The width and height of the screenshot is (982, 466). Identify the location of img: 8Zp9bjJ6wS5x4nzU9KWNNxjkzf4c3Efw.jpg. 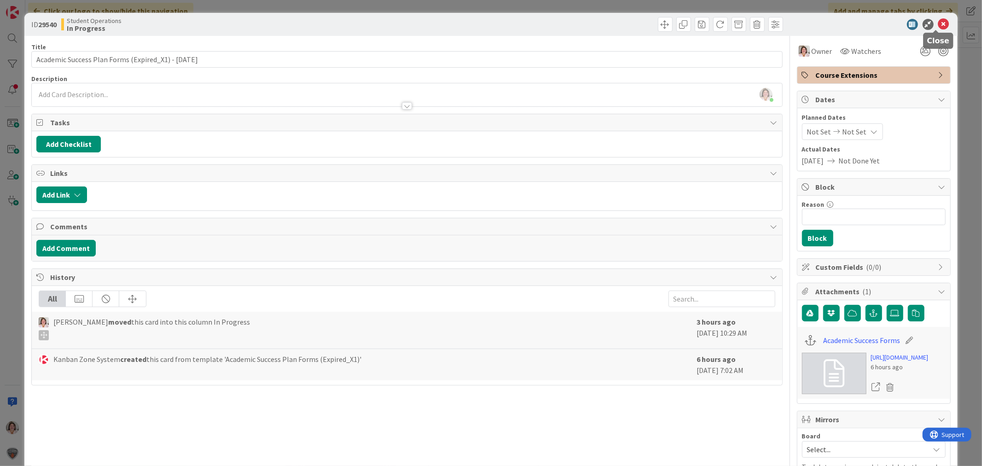
(766, 94).